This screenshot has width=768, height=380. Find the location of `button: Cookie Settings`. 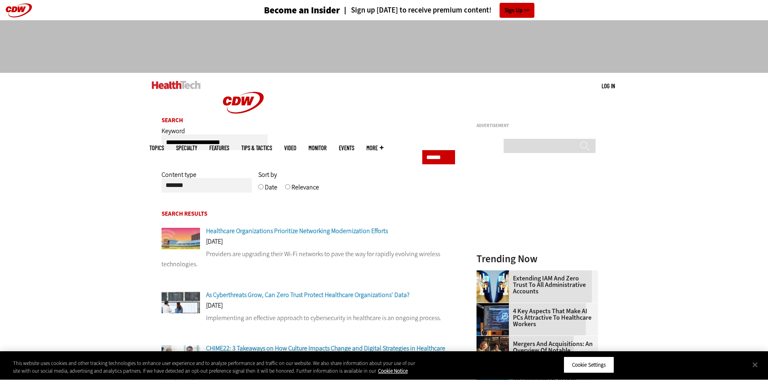

button: Cookie Settings is located at coordinates (589, 365).